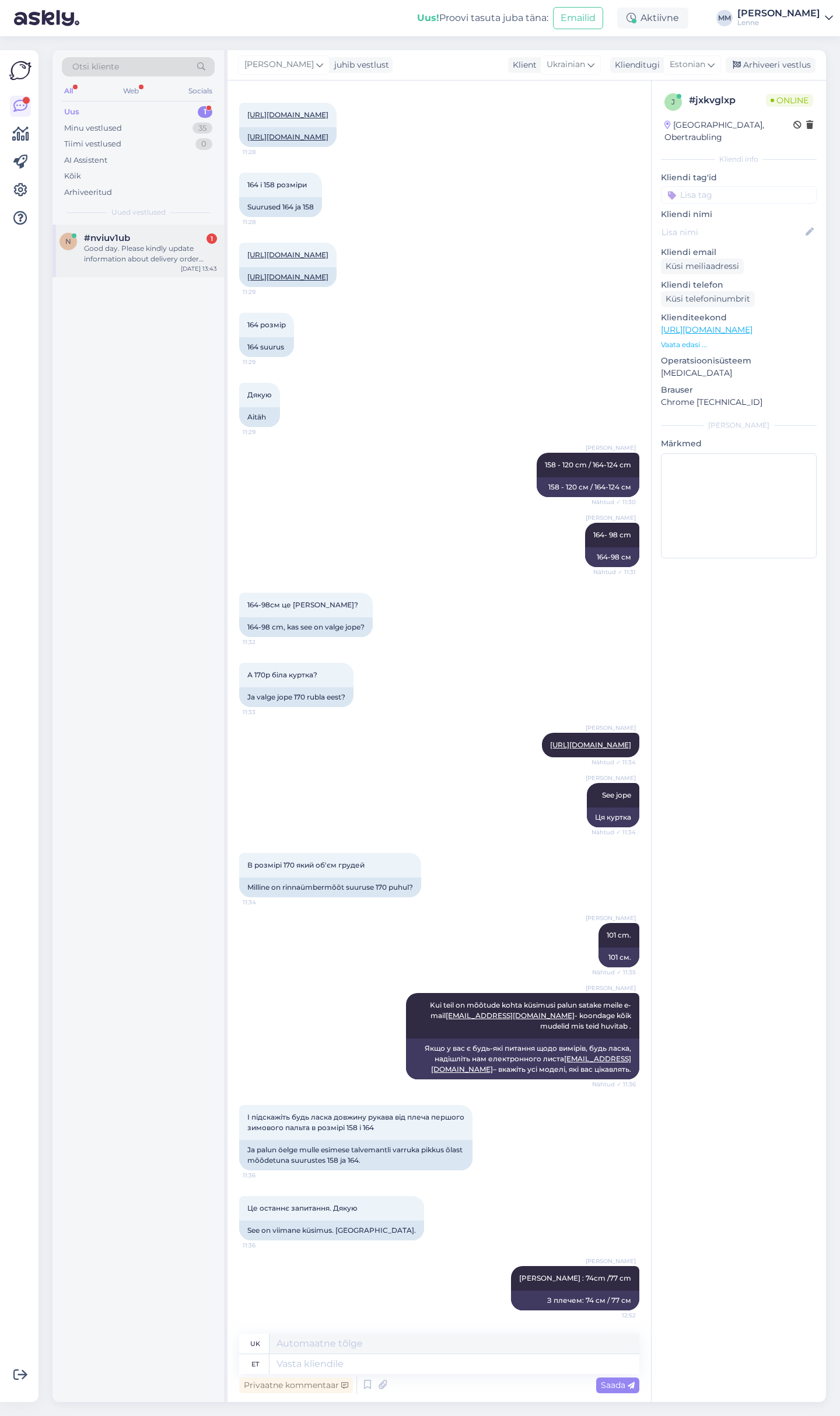  What do you see at coordinates (616, 795) in the screenshot?
I see `span: See jope` at bounding box center [616, 795].